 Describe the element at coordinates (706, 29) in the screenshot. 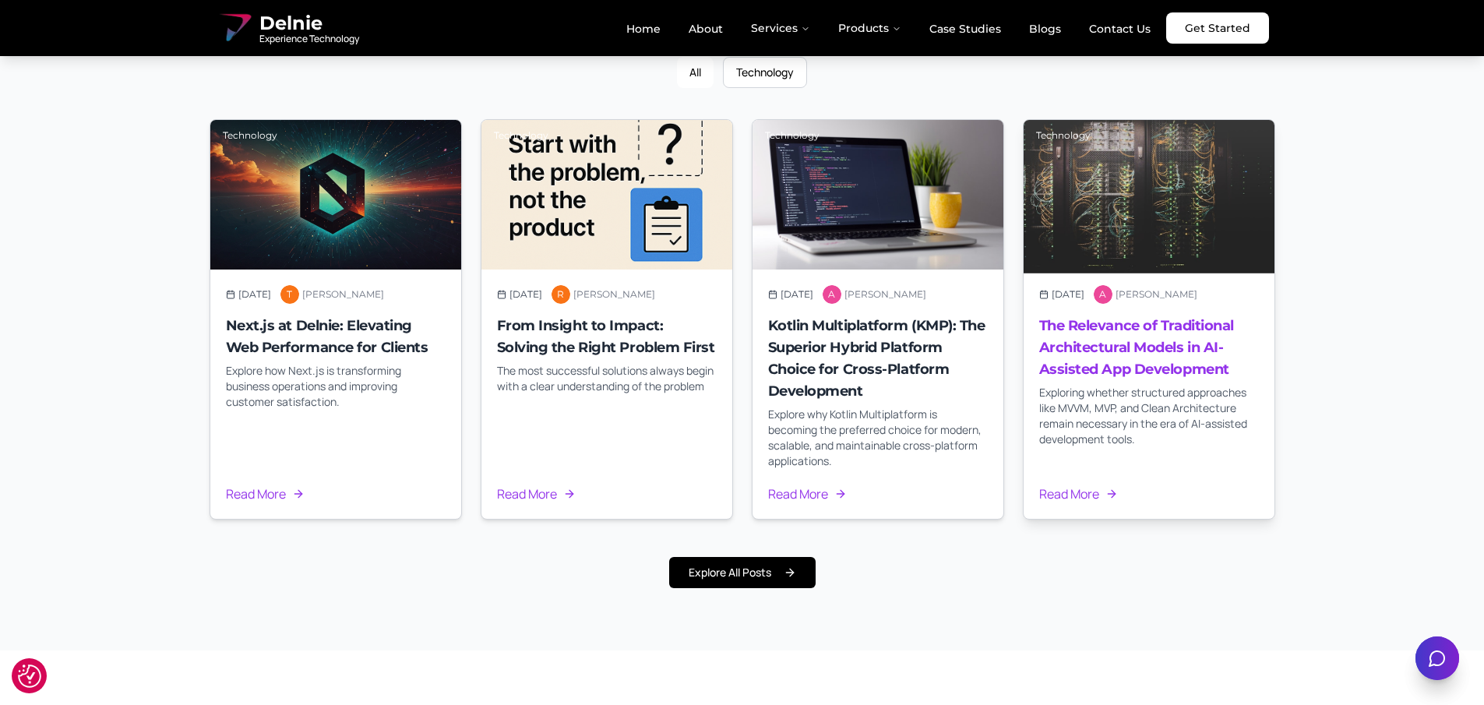

I see `a: About` at that location.